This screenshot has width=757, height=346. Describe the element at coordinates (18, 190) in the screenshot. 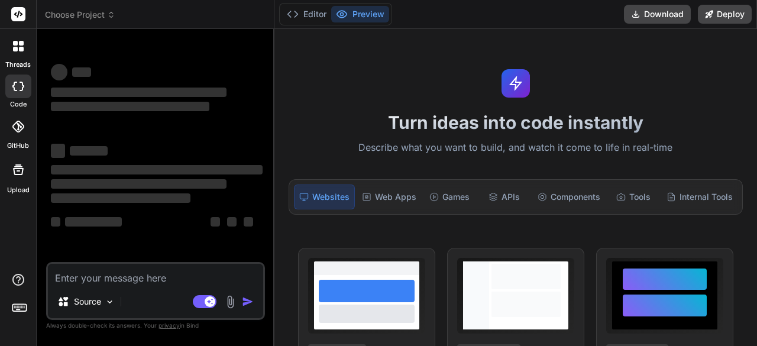

I see `label: Upload` at that location.